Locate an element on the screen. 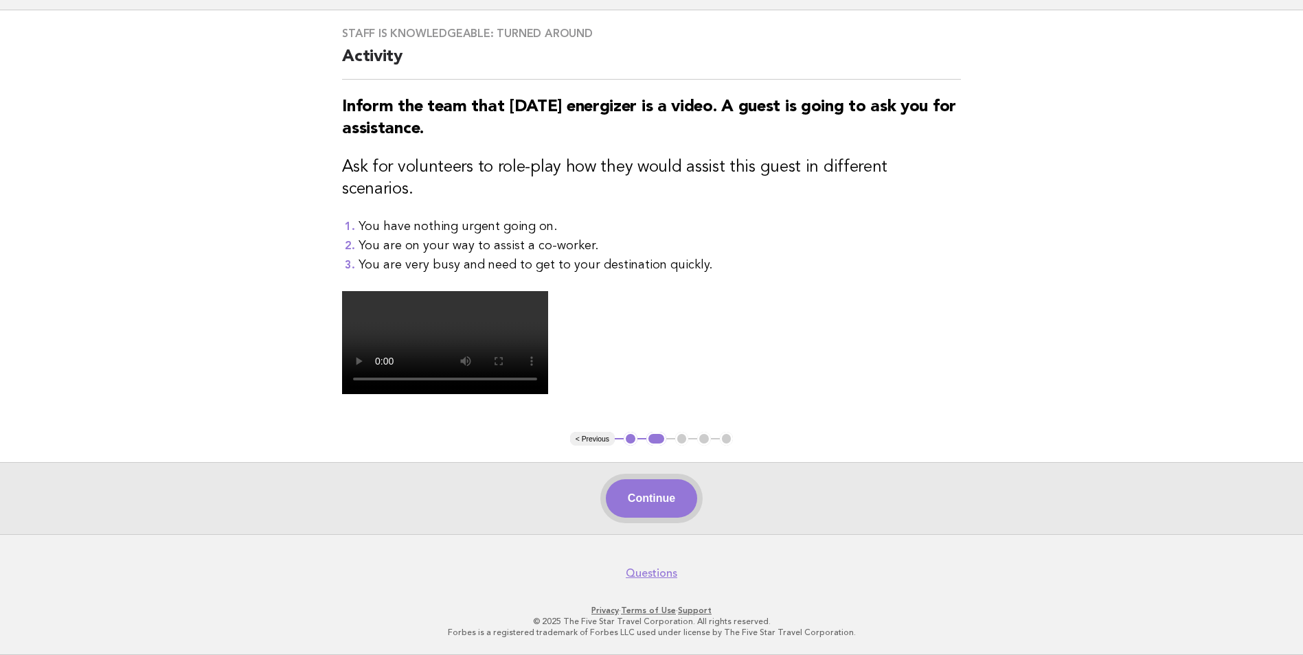 Image resolution: width=1303 pixels, height=655 pixels. a: Privacy is located at coordinates (605, 611).